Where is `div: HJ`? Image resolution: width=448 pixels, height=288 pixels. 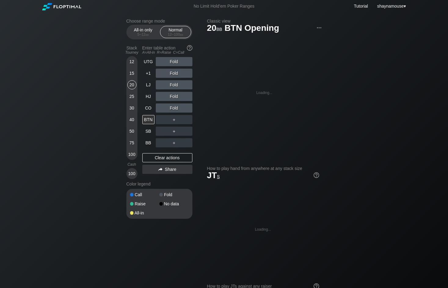
div: HJ is located at coordinates (148, 96).